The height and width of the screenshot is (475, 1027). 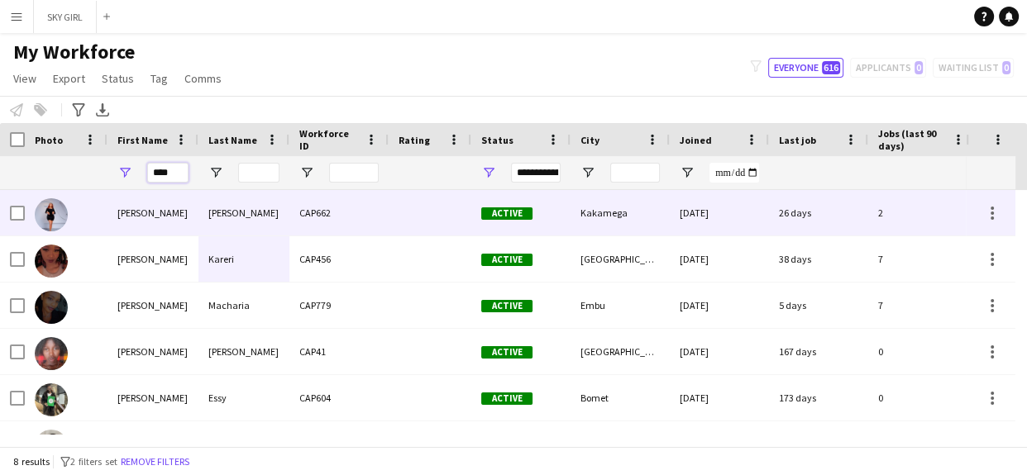 What do you see at coordinates (244, 305) in the screenshot?
I see `div: Macharia` at bounding box center [244, 305].